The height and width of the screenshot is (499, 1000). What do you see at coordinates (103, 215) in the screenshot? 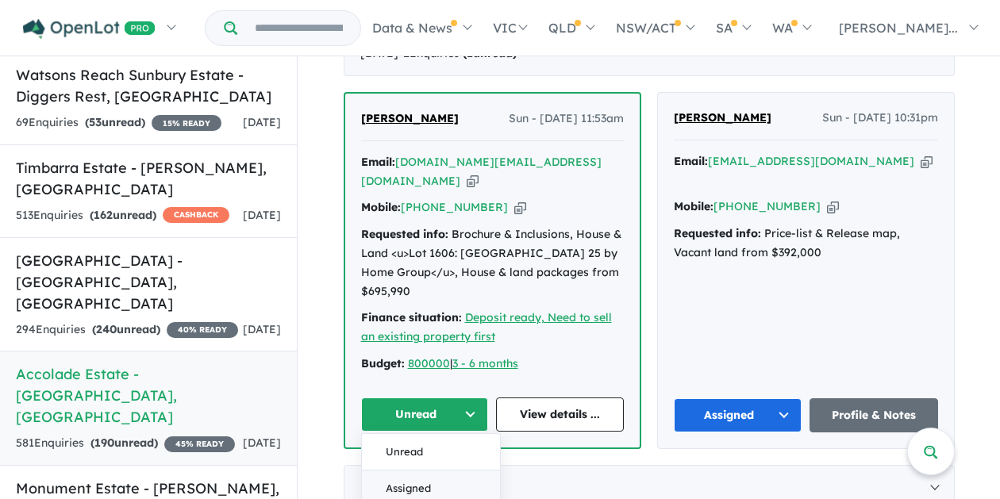
I see `span: 162` at bounding box center [103, 215].